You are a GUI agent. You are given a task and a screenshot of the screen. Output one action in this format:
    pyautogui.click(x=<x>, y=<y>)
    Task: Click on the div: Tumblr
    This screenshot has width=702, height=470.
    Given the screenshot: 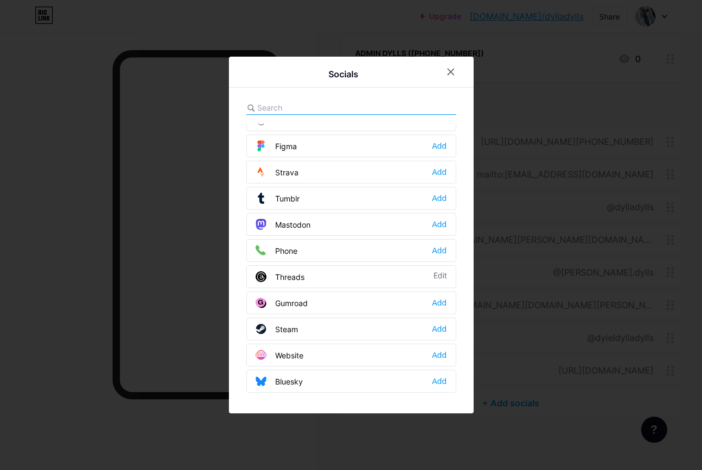 What is the action you would take?
    pyautogui.click(x=277, y=198)
    